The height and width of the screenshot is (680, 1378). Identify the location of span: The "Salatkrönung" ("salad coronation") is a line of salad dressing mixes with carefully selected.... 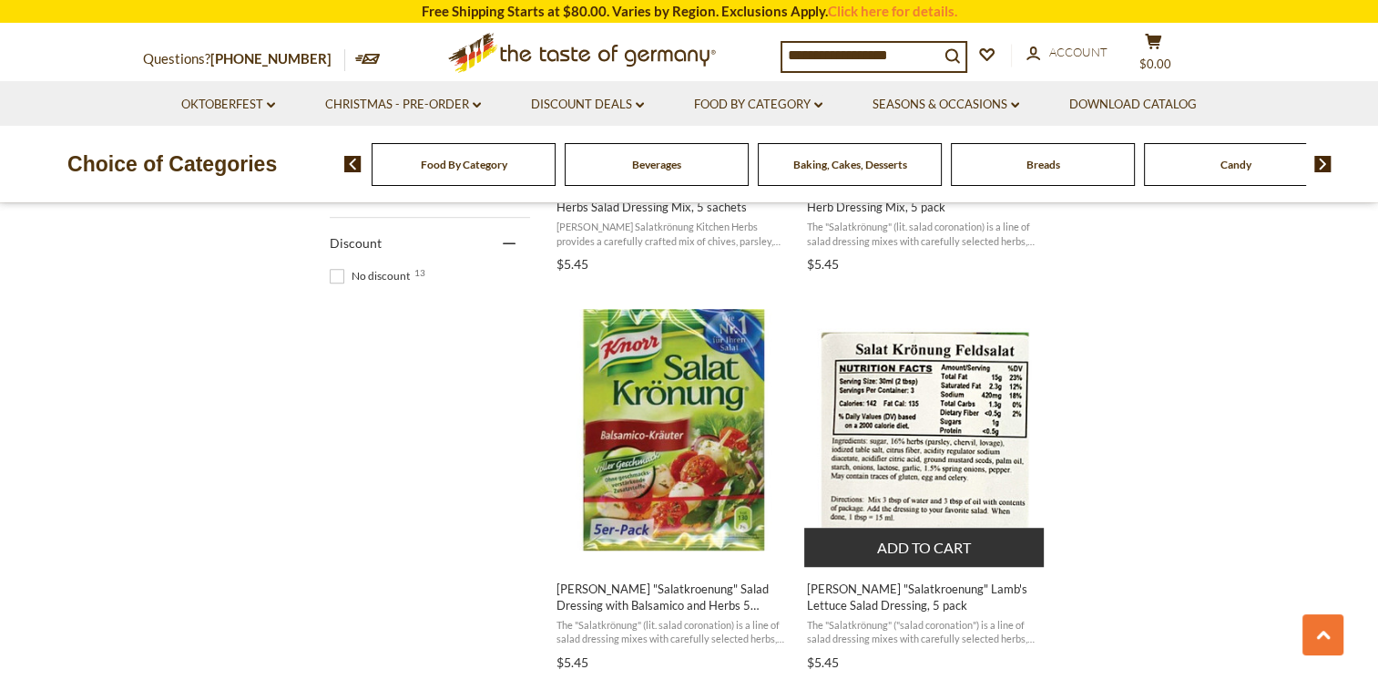
(925, 631).